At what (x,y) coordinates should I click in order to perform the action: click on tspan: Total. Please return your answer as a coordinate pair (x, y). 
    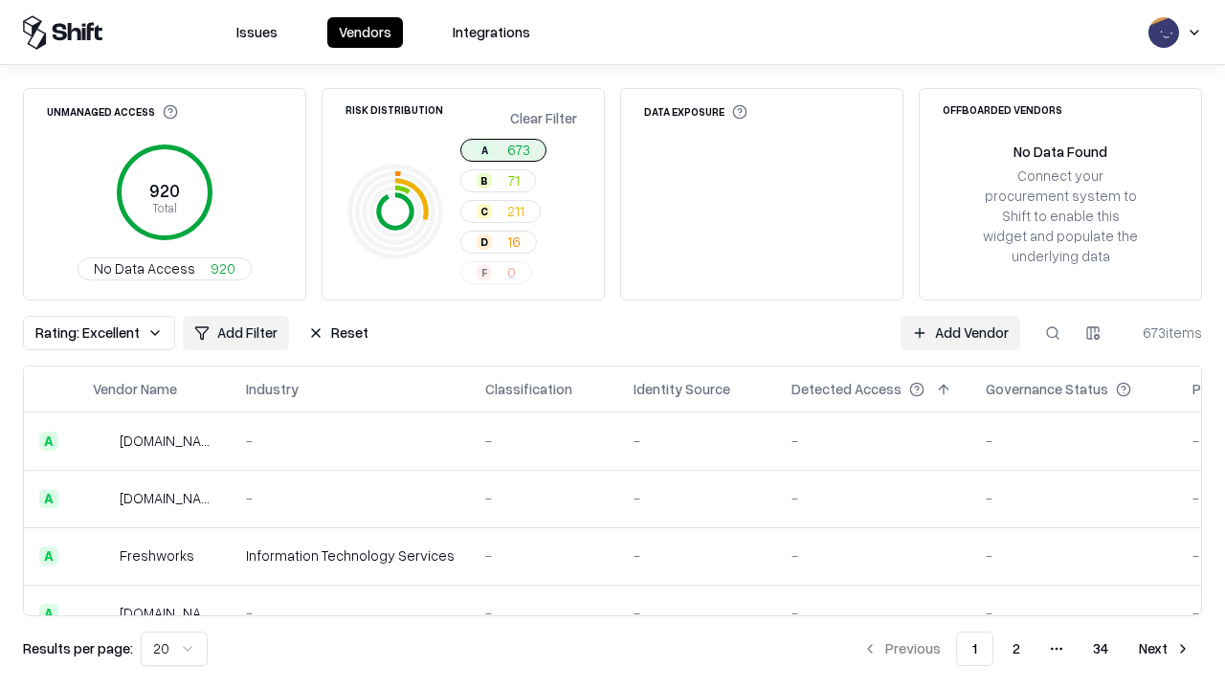
    Looking at the image, I should click on (165, 208).